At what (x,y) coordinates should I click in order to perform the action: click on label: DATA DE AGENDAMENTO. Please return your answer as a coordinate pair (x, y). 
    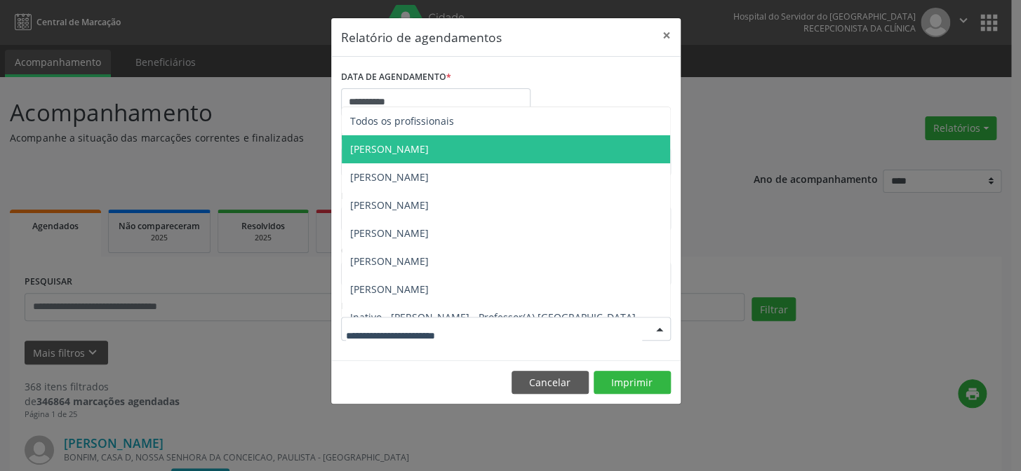
    Looking at the image, I should click on (396, 77).